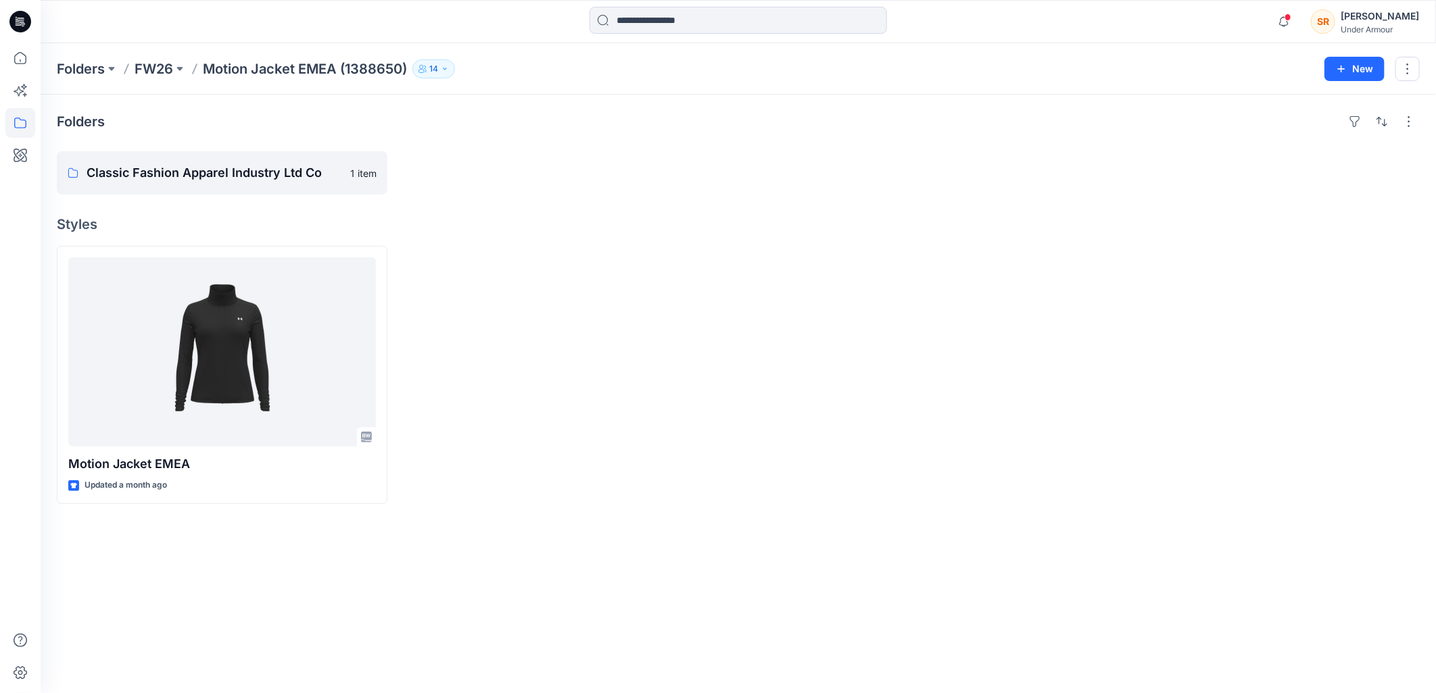 This screenshot has height=693, width=1436. I want to click on div: Under Armour, so click(1380, 29).